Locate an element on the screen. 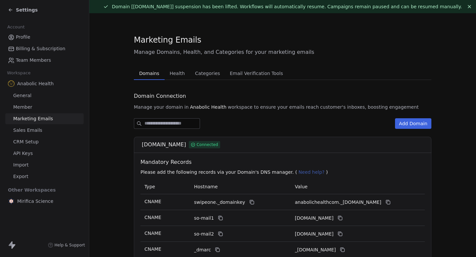 The height and width of the screenshot is (257, 476). span: Domains is located at coordinates (149, 73).